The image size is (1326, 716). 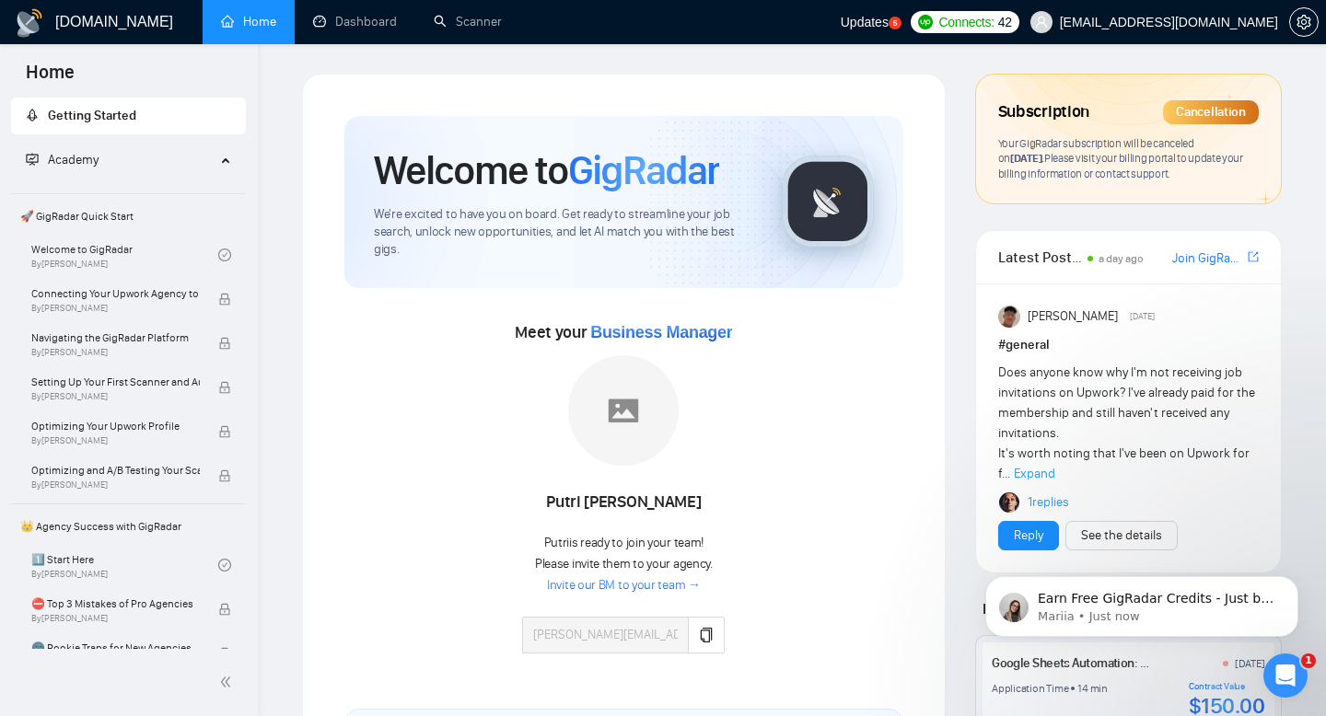 What do you see at coordinates (828, 202) in the screenshot?
I see `img: gigradar-logo.png` at bounding box center [828, 202].